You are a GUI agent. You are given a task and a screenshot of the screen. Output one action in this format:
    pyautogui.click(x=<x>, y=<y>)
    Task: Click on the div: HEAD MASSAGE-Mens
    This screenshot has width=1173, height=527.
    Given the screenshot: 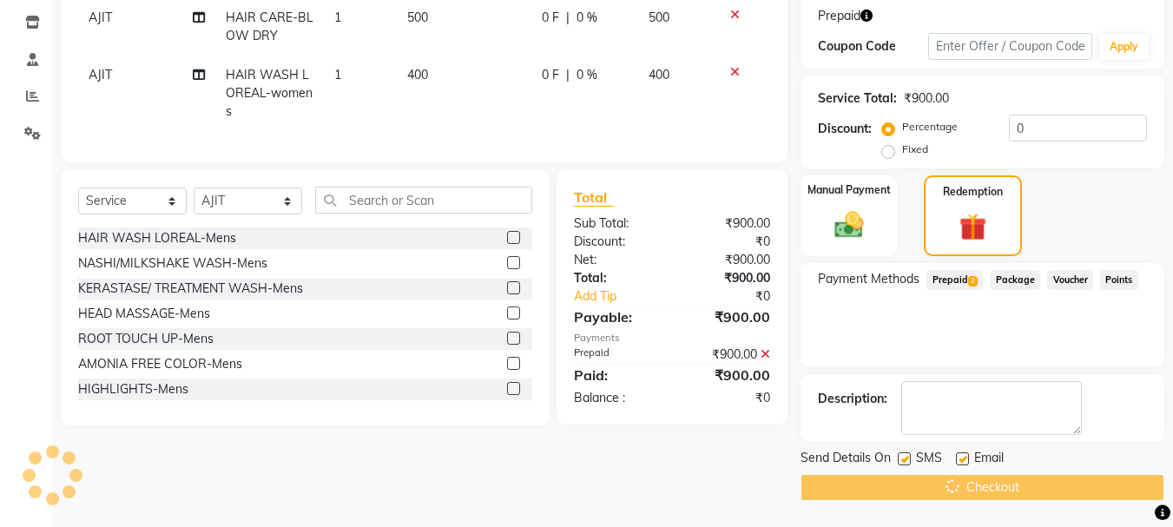 What is the action you would take?
    pyautogui.click(x=144, y=313)
    